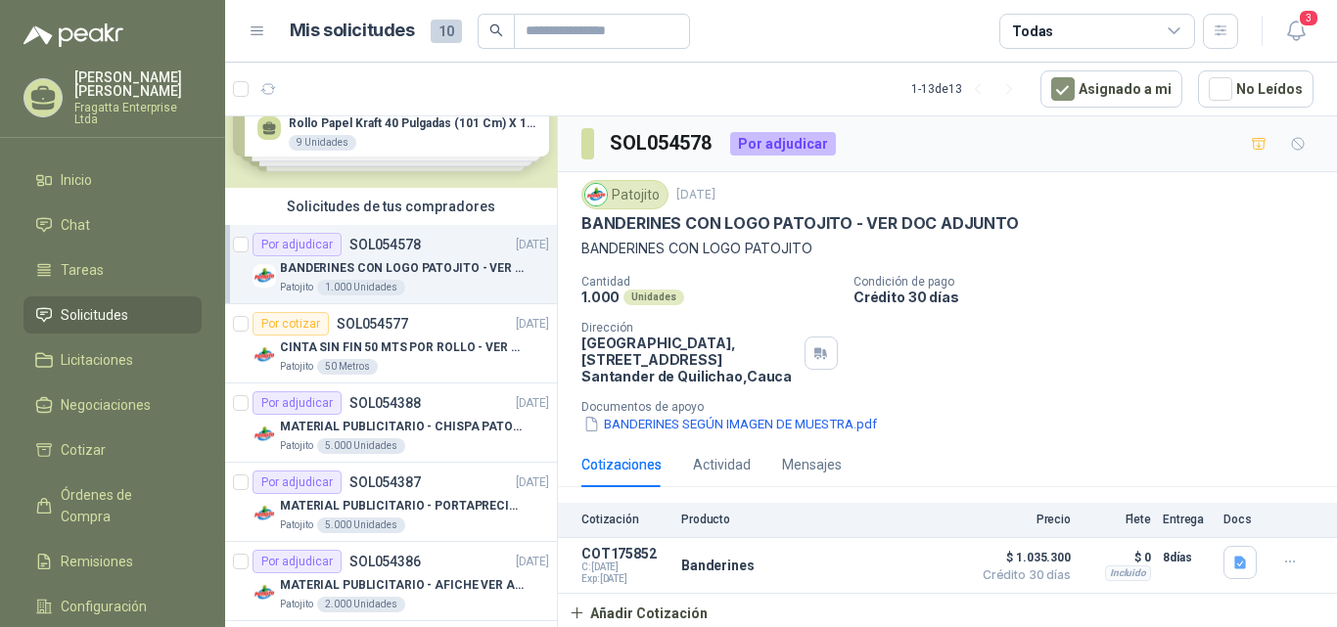 The width and height of the screenshot is (1337, 627). What do you see at coordinates (121, 506) in the screenshot?
I see `span: Órdenes de Compra` at bounding box center [121, 506].